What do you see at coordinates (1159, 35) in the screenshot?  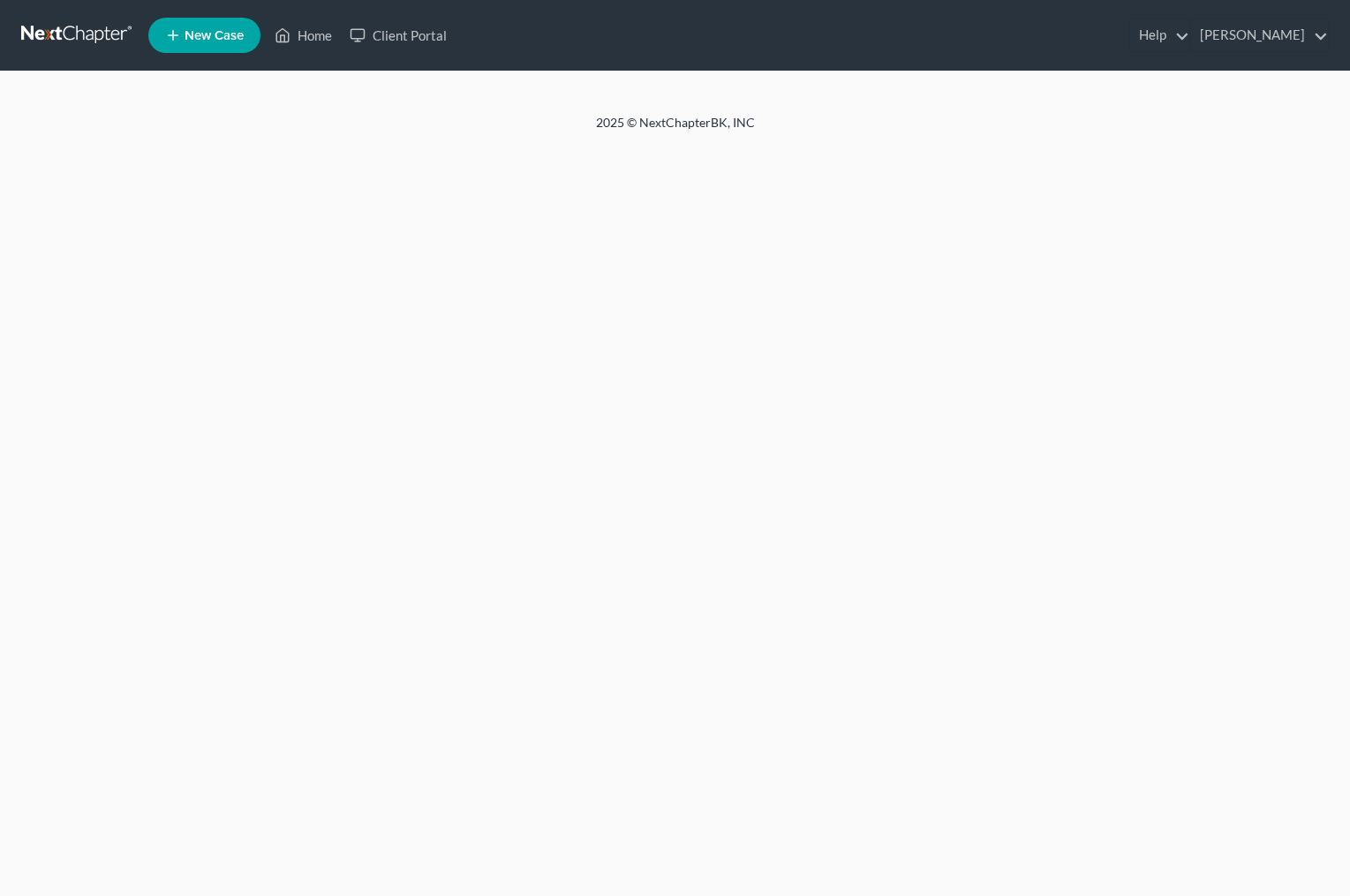 I see `a: Help` at bounding box center [1159, 35].